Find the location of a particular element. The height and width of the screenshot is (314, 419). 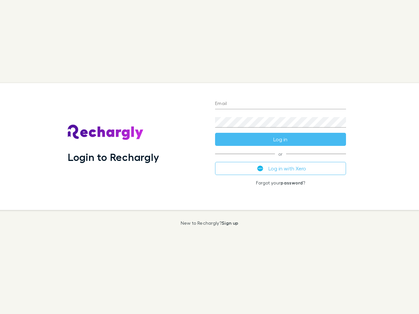

a: Sign up is located at coordinates (230, 223).